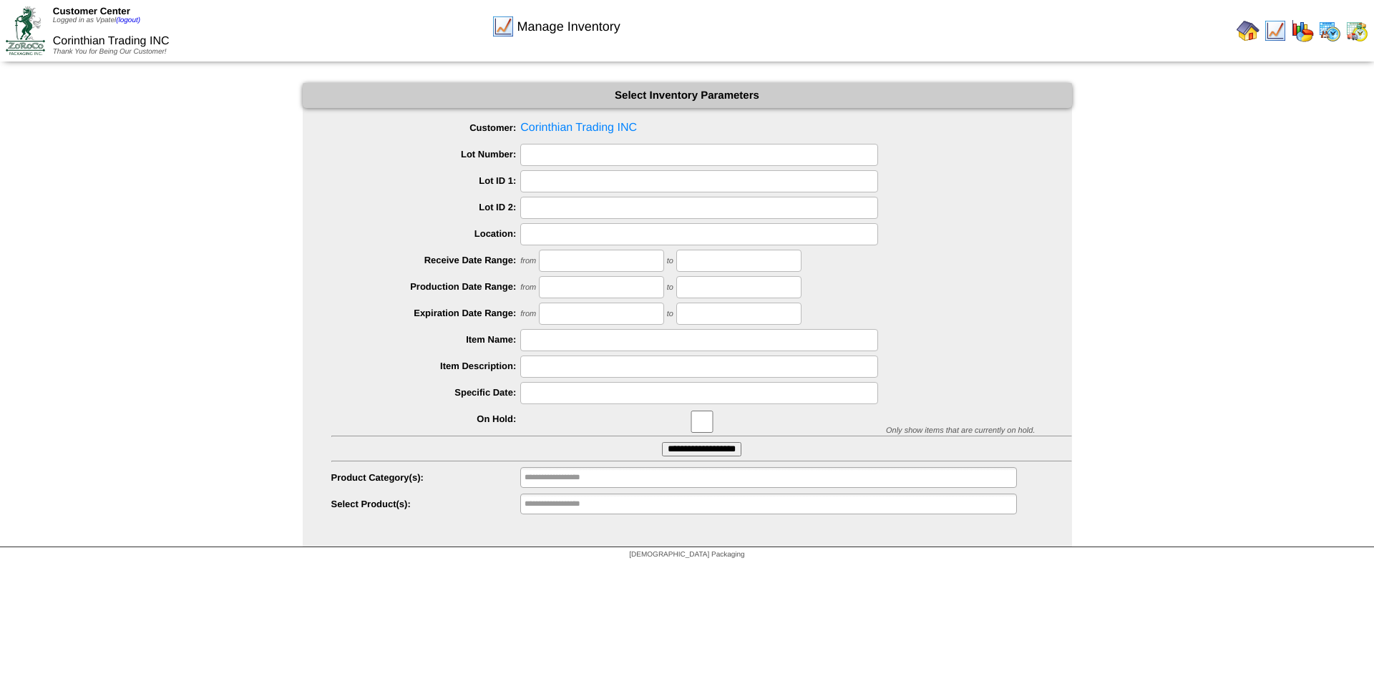  I want to click on label: Lot ID 2:, so click(426, 207).